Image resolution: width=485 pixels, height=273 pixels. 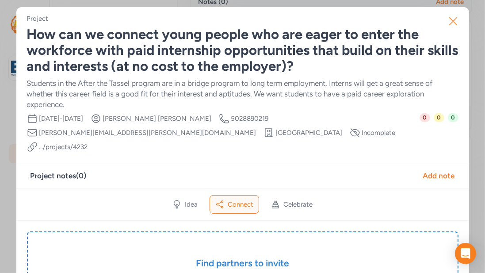 I want to click on div: Project notes ( 0 ), so click(x=58, y=176).